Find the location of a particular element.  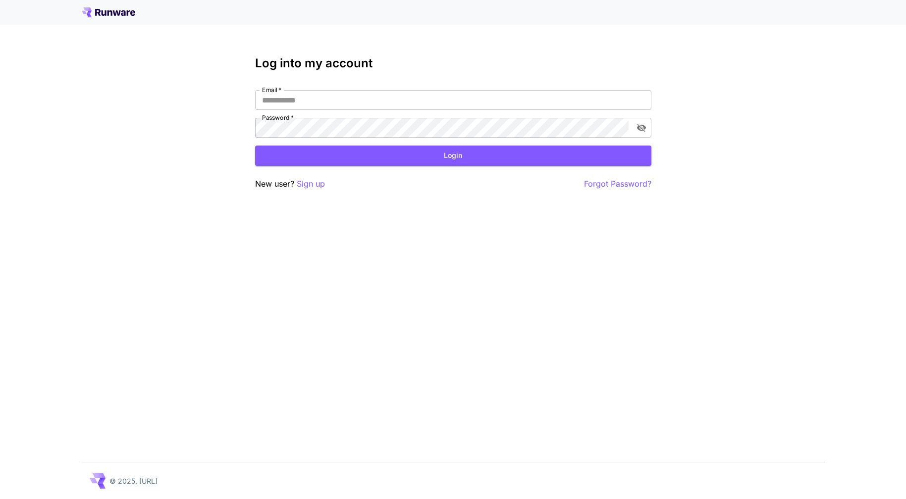

label: Email is located at coordinates (272, 90).